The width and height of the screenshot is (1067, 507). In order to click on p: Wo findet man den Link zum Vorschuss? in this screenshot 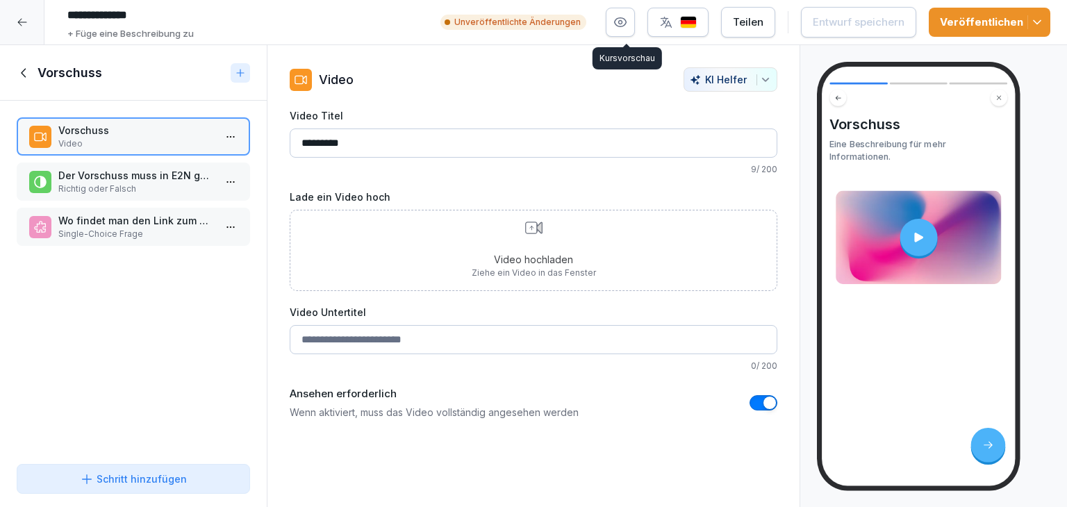, I will do `click(136, 220)`.